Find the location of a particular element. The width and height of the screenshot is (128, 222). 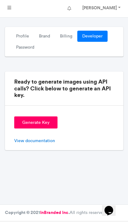

a: Password is located at coordinates (25, 47).